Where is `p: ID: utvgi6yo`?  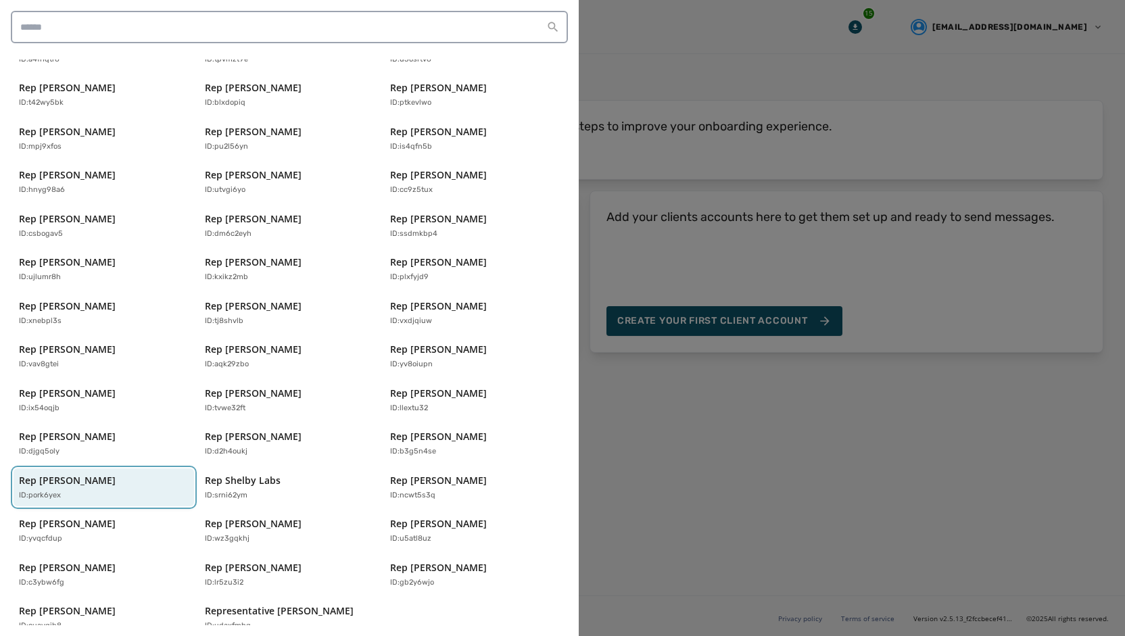
p: ID: utvgi6yo is located at coordinates (225, 190).